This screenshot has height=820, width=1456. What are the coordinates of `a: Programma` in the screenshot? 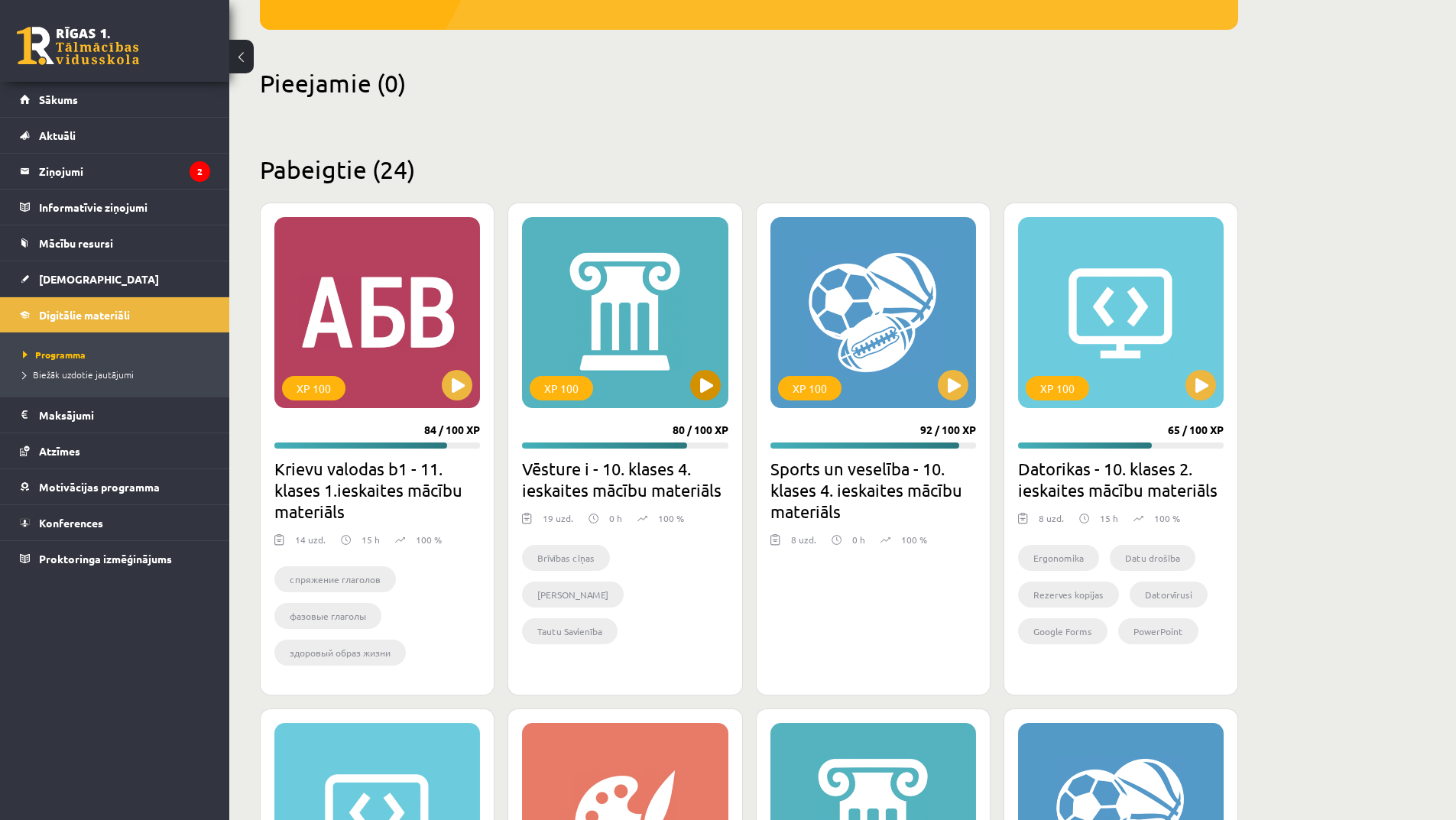 It's located at (118, 355).